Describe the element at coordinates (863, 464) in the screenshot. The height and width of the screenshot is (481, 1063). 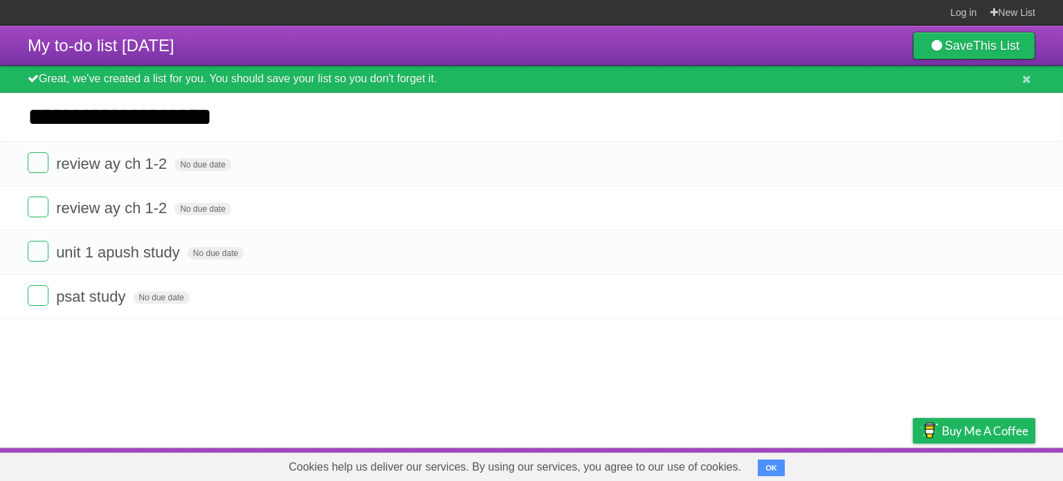
I see `a: Terms` at that location.